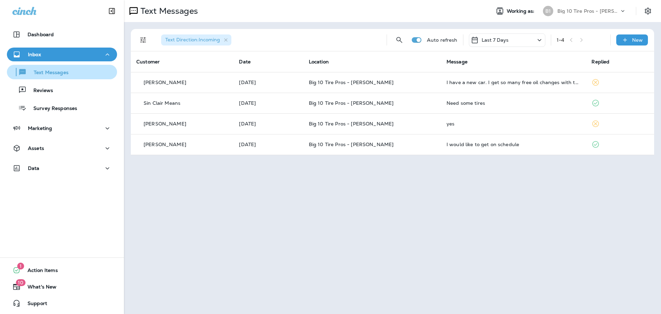  Describe the element at coordinates (62, 128) in the screenshot. I see `button: Marketing` at that location.